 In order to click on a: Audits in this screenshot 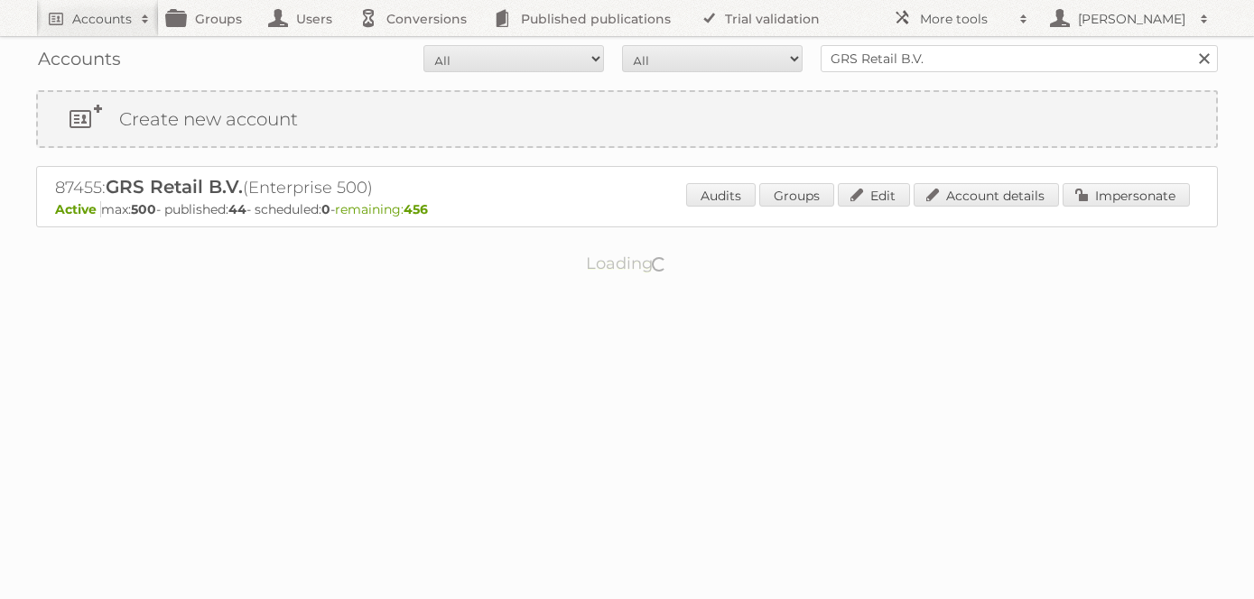, I will do `click(720, 195)`.